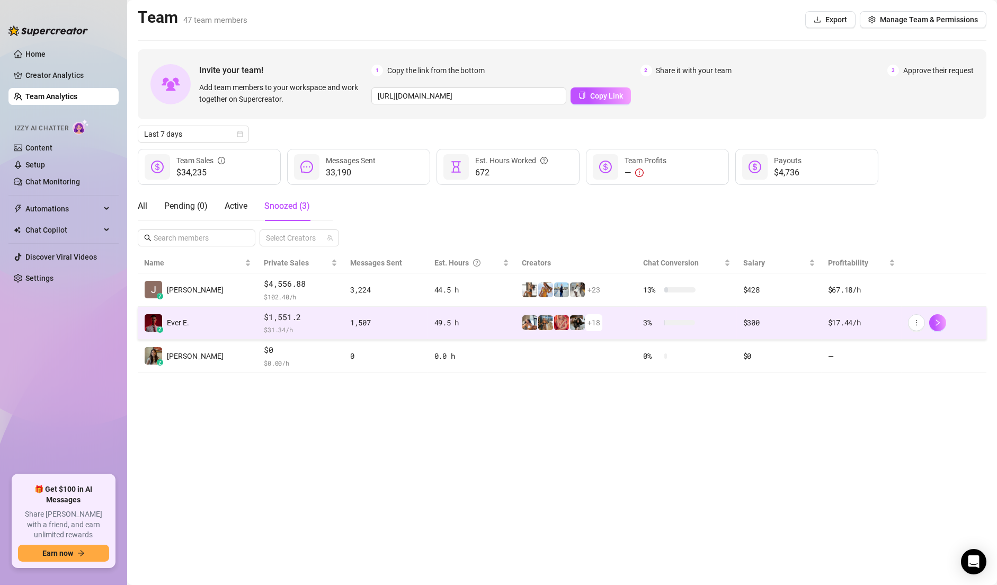 Image resolution: width=997 pixels, height=585 pixels. I want to click on input: Search members, so click(197, 238).